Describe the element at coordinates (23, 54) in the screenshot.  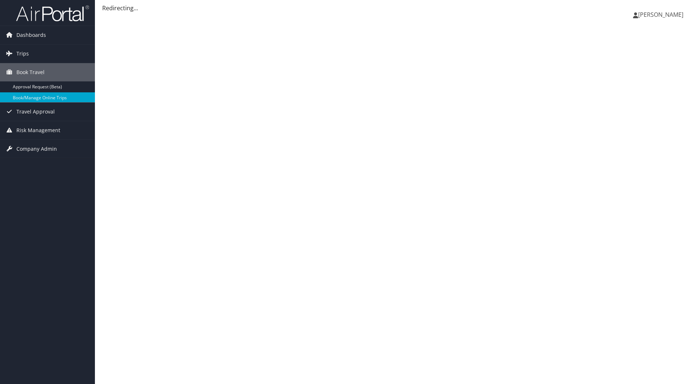
I see `span: Trips` at that location.